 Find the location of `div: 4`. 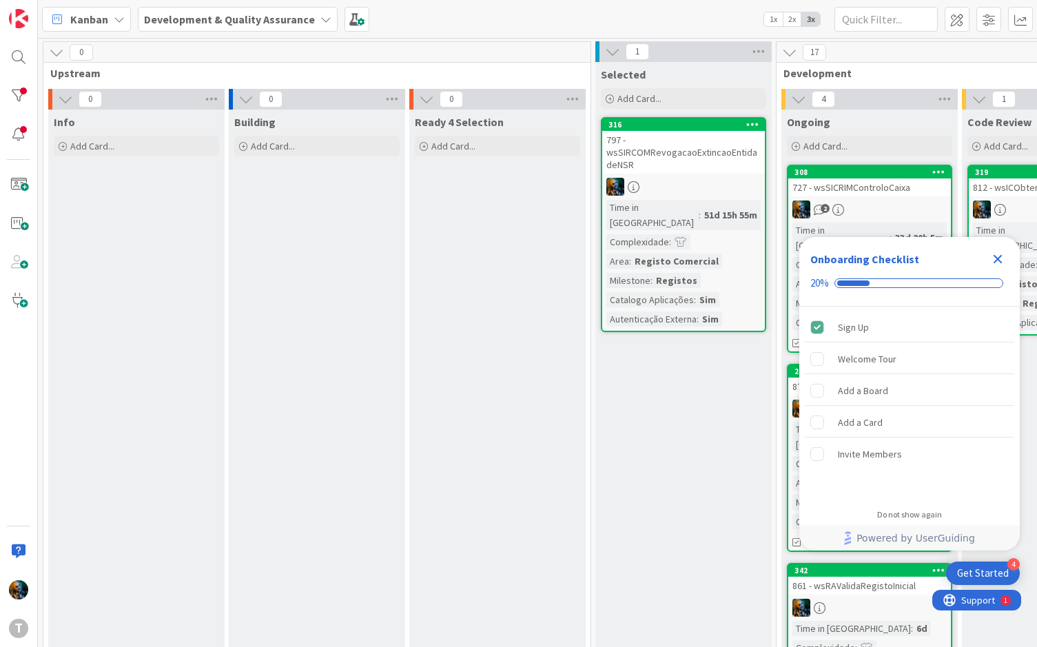

div: 4 is located at coordinates (1013, 564).